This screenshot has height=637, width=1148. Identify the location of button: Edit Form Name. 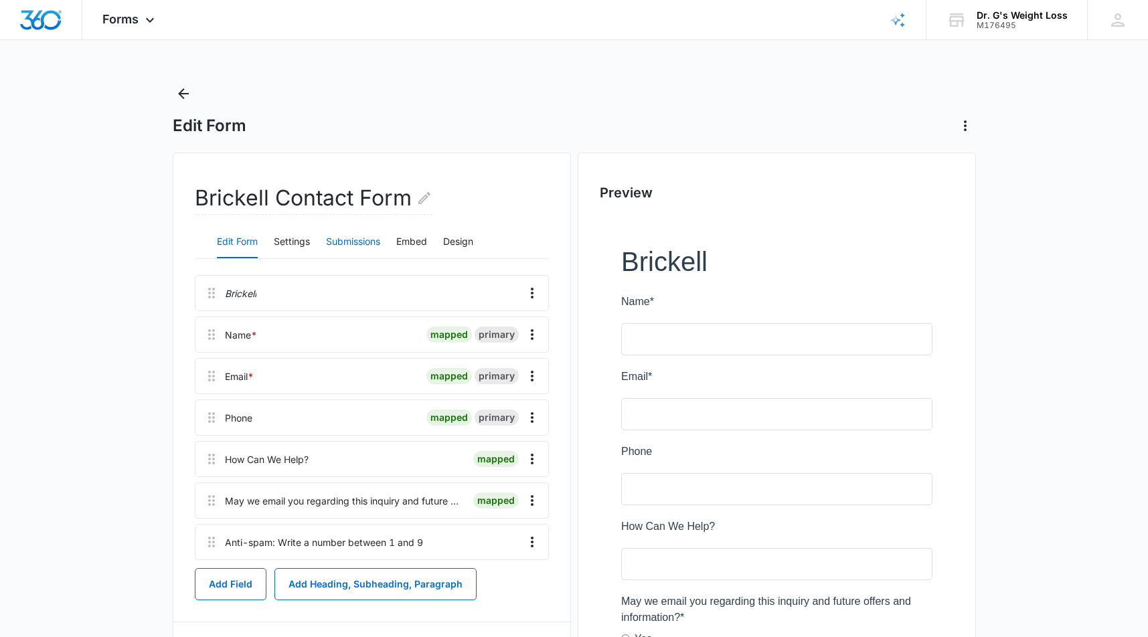
(424, 198).